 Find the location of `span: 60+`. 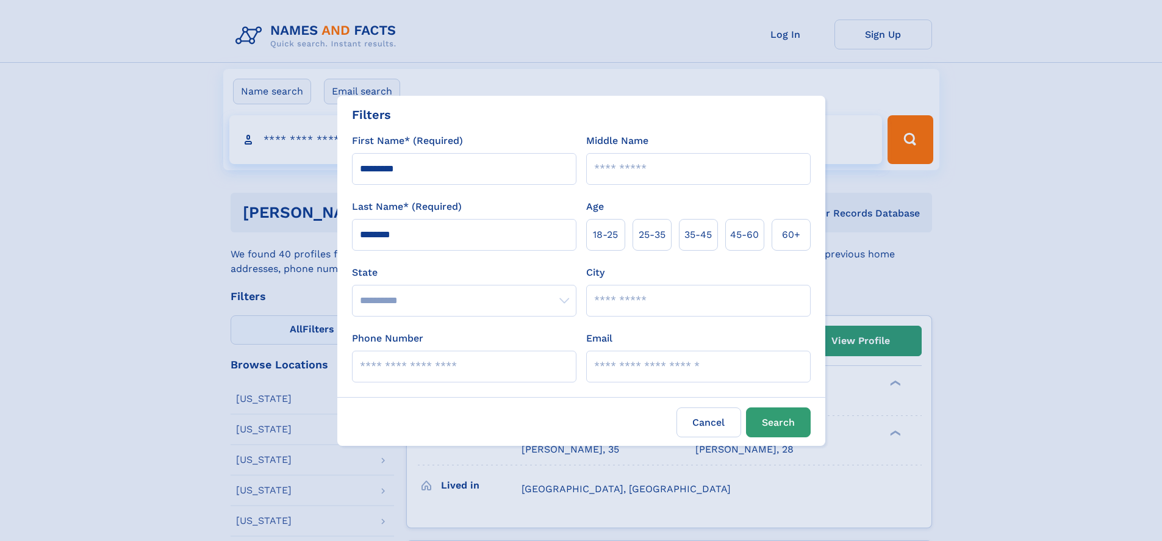

span: 60+ is located at coordinates (791, 235).